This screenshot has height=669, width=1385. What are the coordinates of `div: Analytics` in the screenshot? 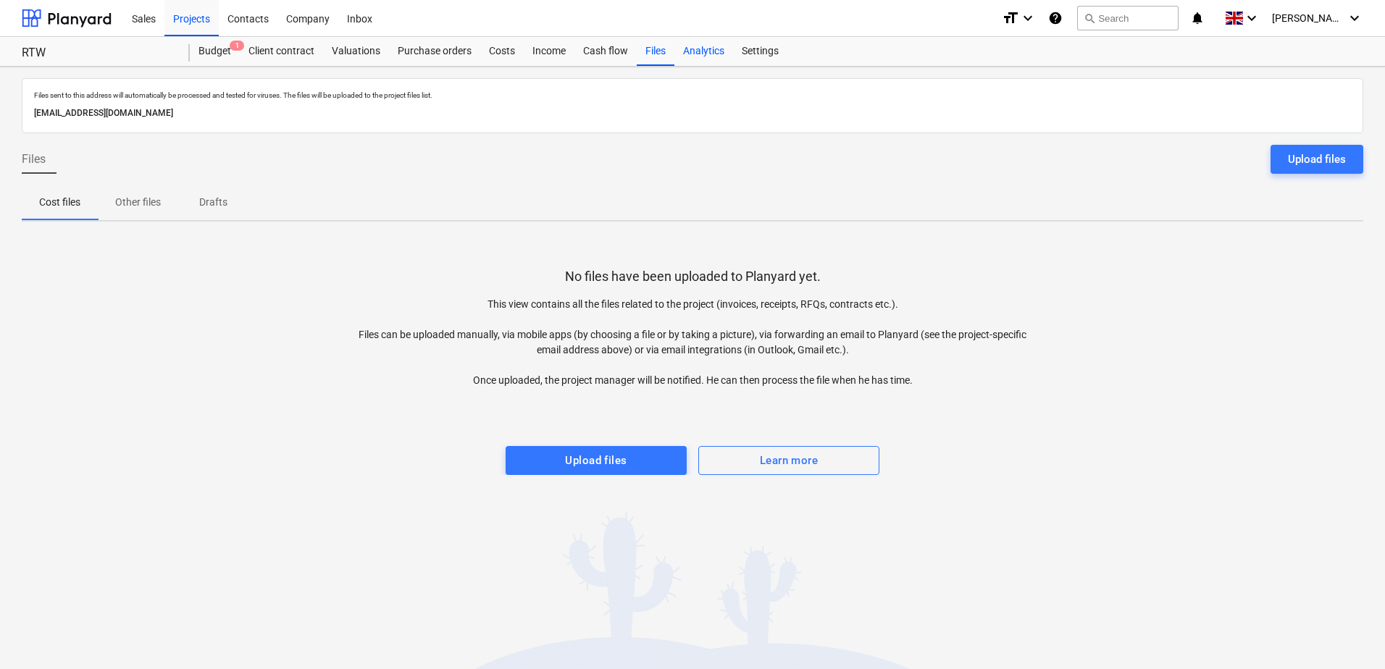 It's located at (703, 51).